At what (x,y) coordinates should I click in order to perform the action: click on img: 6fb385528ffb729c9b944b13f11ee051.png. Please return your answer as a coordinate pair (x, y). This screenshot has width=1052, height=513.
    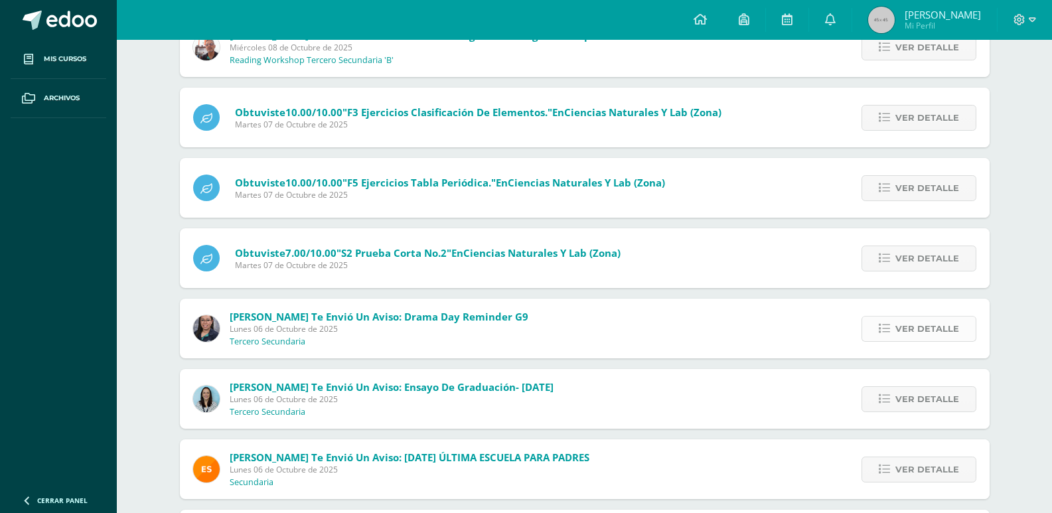
    Looking at the image, I should click on (207, 329).